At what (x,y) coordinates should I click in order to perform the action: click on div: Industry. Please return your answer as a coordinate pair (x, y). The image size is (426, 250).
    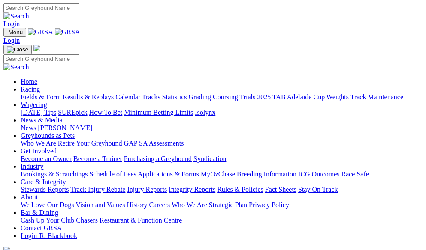
    Looking at the image, I should click on (221, 174).